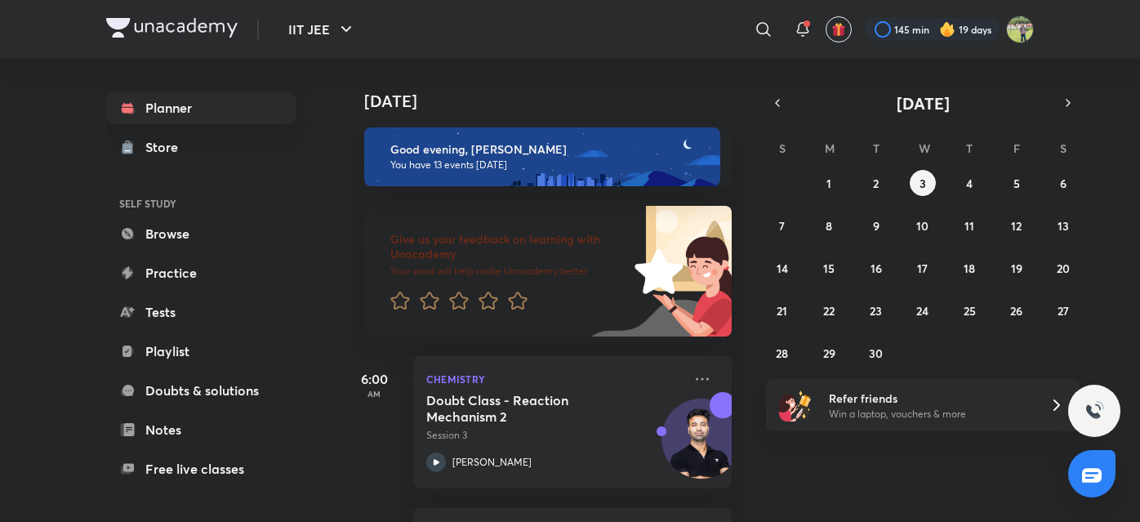  I want to click on button: September 26, 2025, so click(1017, 310).